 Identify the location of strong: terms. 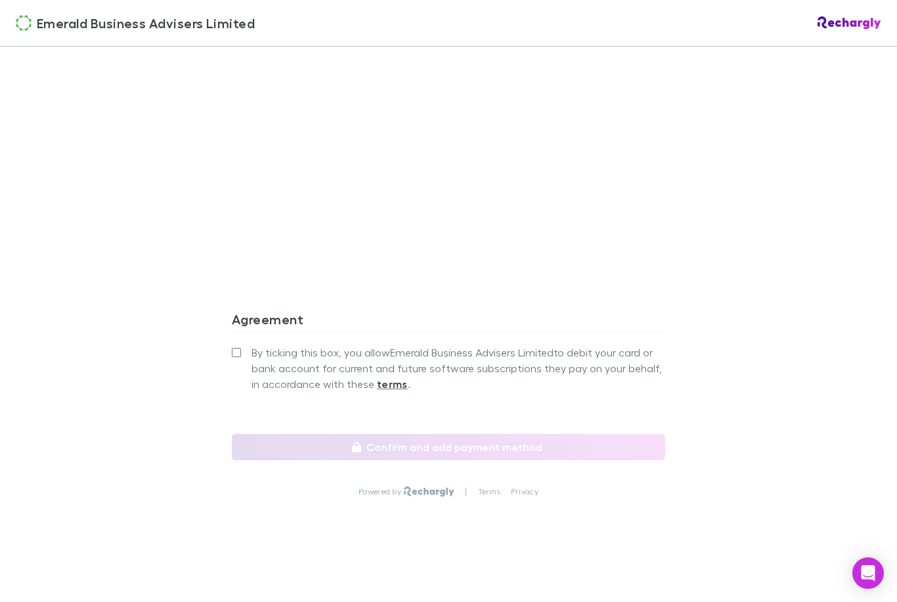
(392, 384).